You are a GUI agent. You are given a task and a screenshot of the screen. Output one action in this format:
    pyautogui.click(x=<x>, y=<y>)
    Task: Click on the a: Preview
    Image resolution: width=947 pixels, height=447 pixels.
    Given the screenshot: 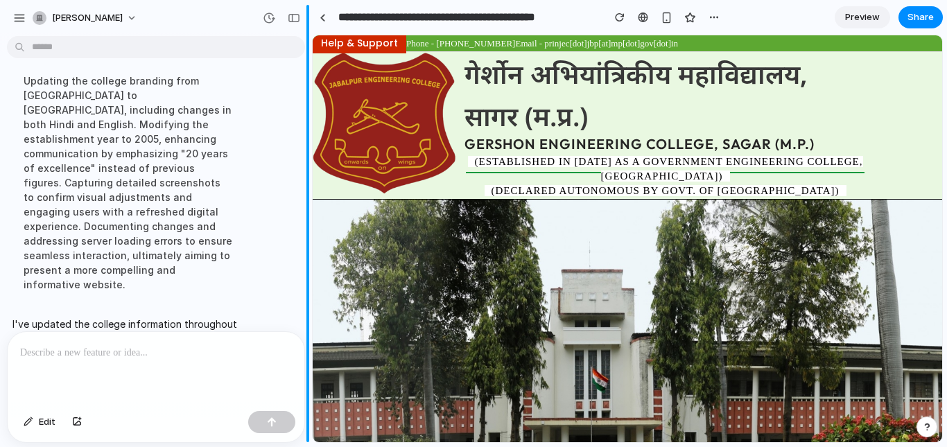 What is the action you would take?
    pyautogui.click(x=862, y=17)
    